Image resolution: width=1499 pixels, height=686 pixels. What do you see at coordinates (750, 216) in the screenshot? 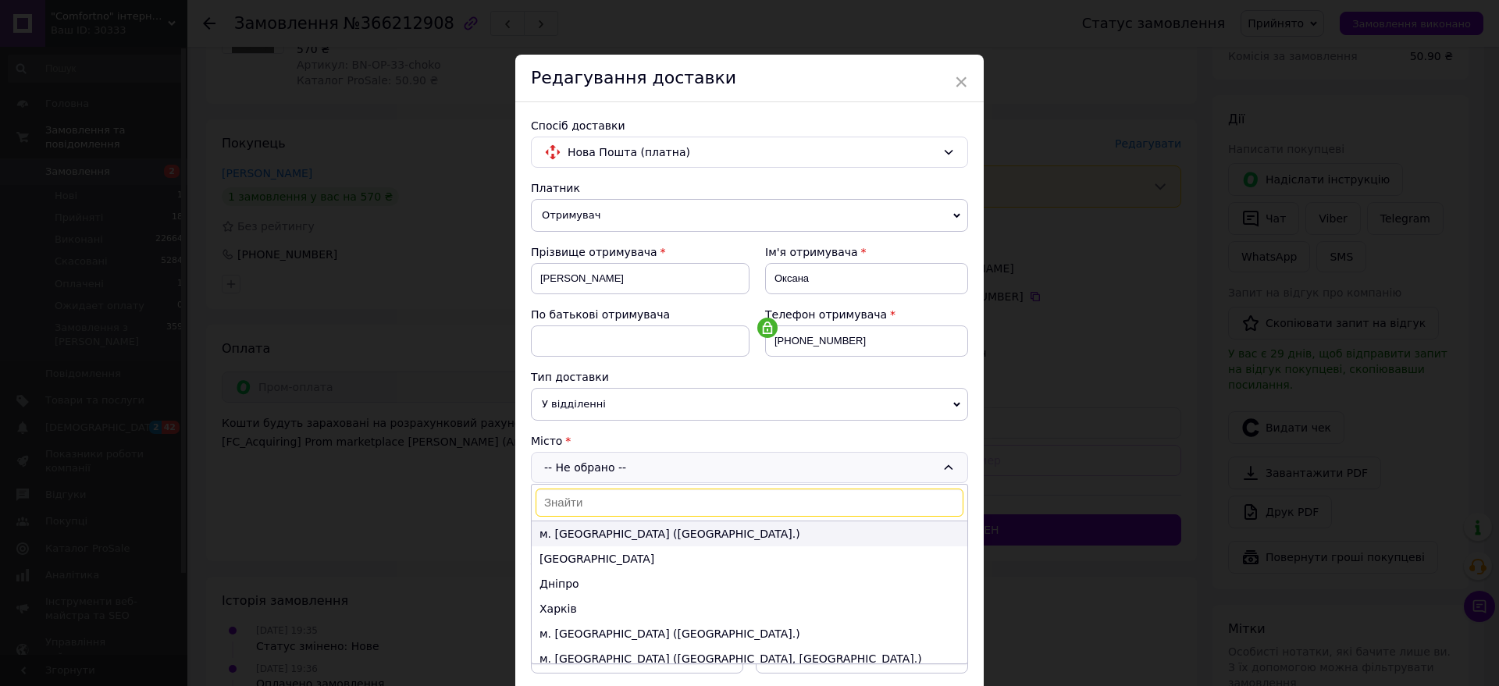
I see `span: Отримувач` at bounding box center [750, 216].